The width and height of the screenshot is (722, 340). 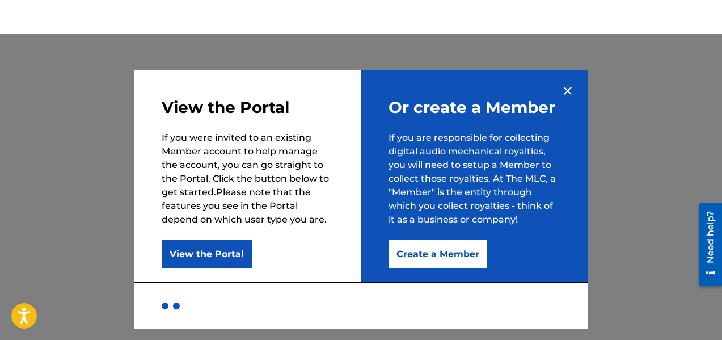 What do you see at coordinates (475, 179) in the screenshot?
I see `p: If you are responsible for collecting digital audio mechanical royalties, you will need to setup ...` at bounding box center [475, 179].